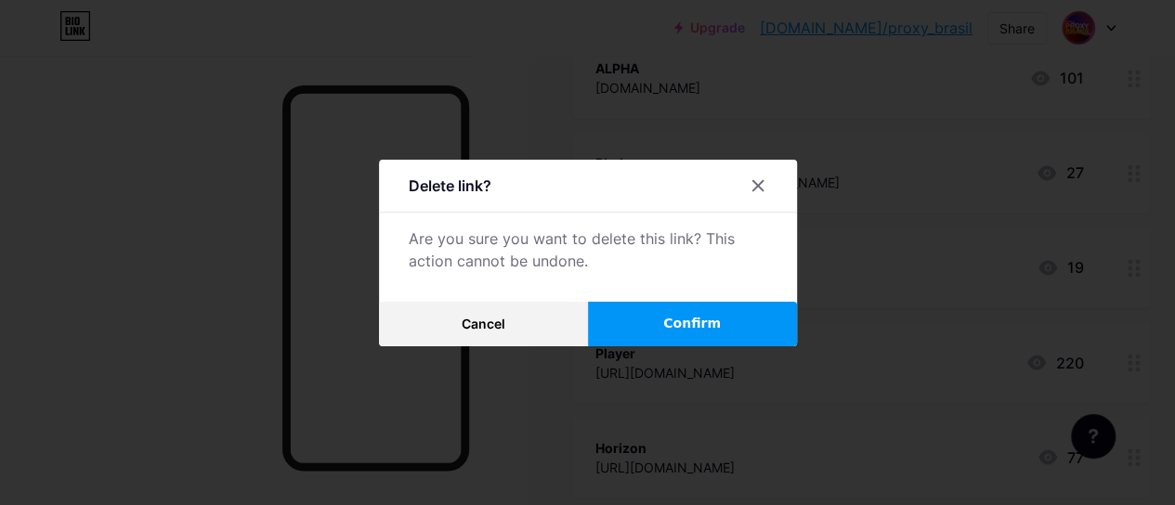 The width and height of the screenshot is (1175, 505). What do you see at coordinates (588, 250) in the screenshot?
I see `div: Are you sure you want to delete this link? This action cannot be undone.` at bounding box center [588, 250].